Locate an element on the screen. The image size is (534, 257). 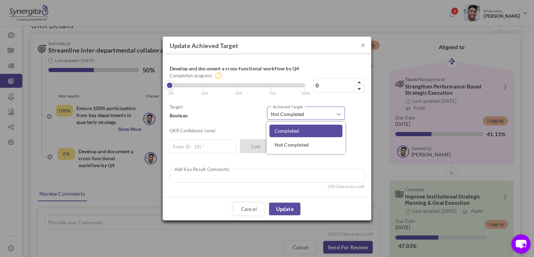
small: 75% is located at coordinates (273, 93).